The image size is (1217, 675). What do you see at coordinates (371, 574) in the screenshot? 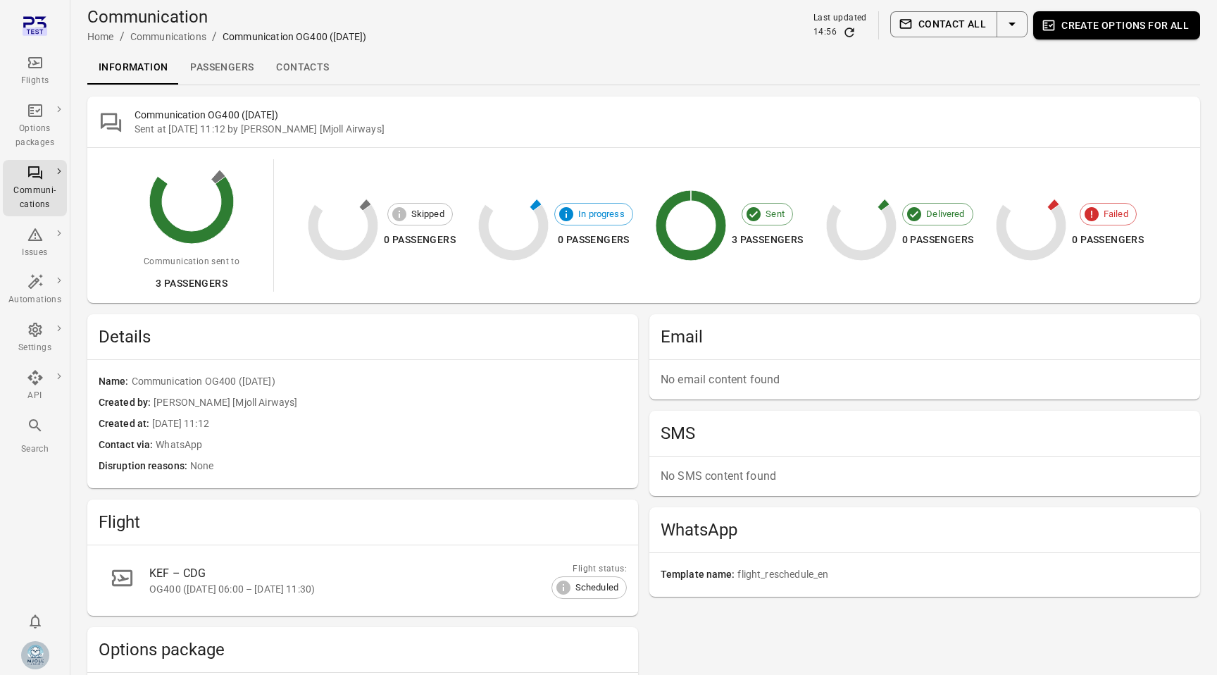
I see `div: KEF – CDG` at bounding box center [371, 574].